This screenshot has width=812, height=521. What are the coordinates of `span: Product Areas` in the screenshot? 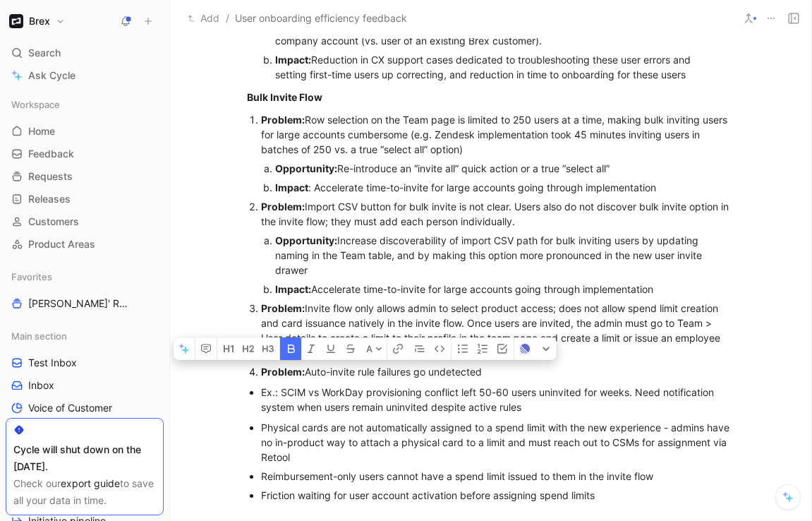 It's located at (61, 244).